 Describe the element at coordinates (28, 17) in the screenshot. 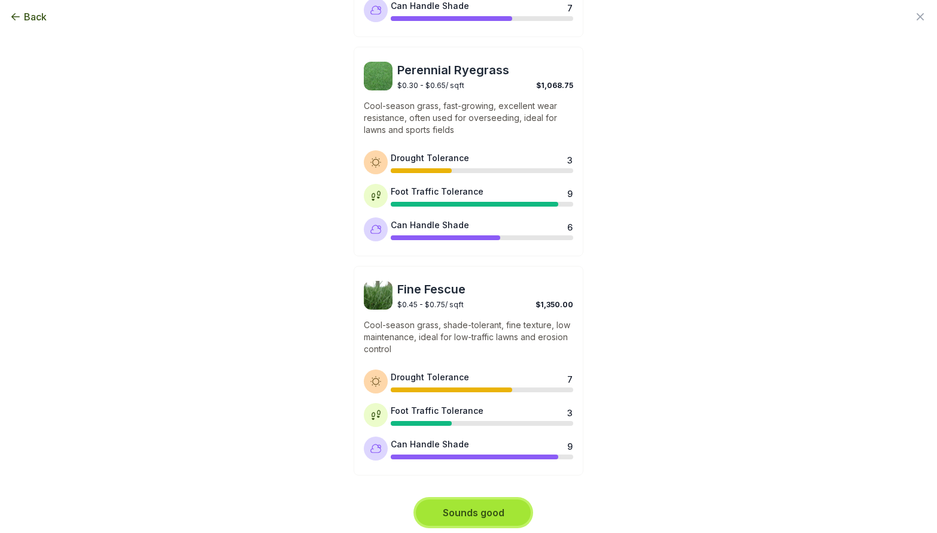

I see `button: Back` at that location.